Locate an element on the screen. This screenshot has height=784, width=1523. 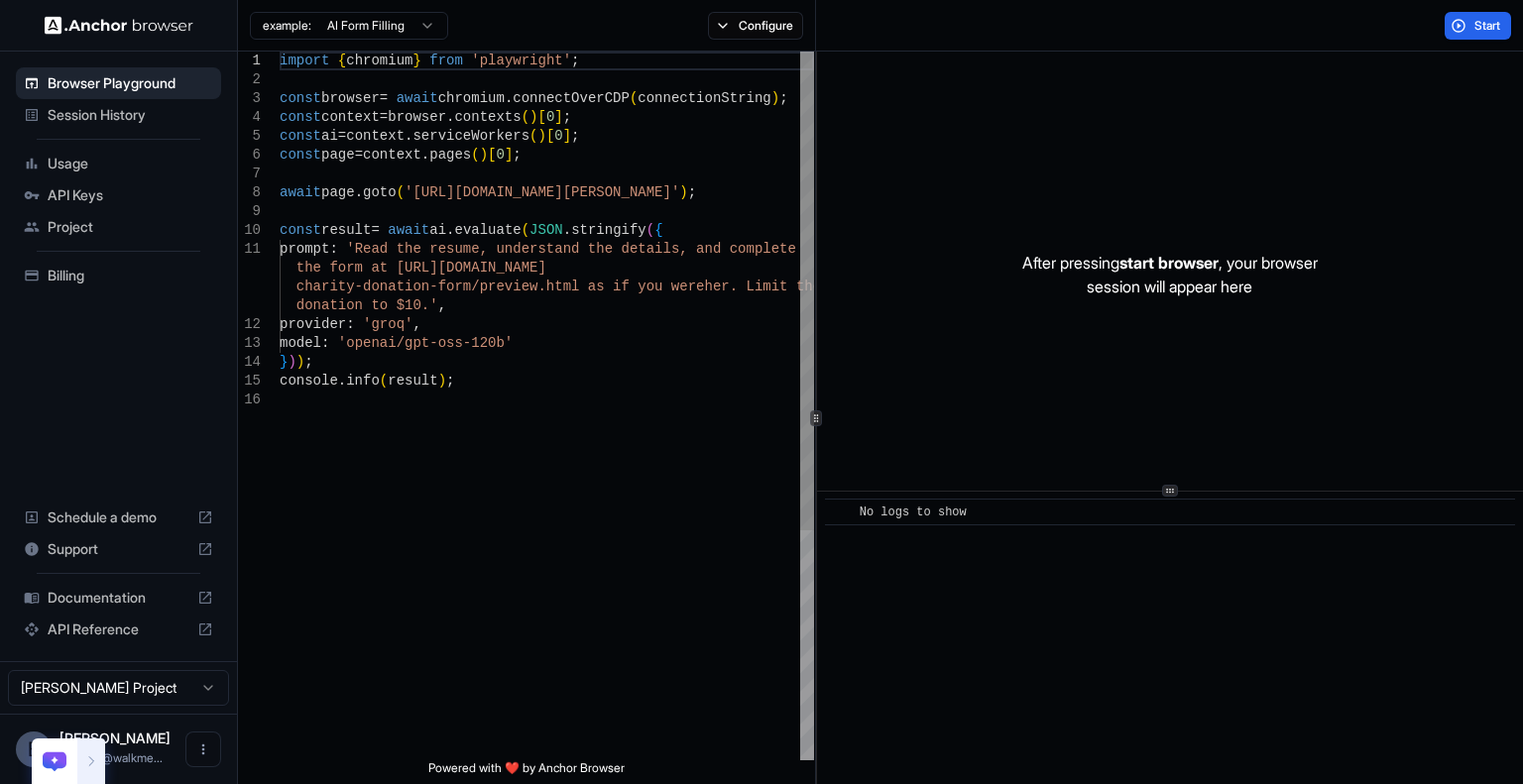
div: Session History is located at coordinates (118, 115).